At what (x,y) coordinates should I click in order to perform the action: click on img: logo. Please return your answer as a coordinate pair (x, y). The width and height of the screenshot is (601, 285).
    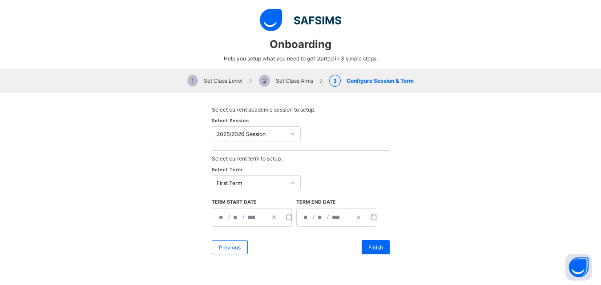
    Looking at the image, I should click on (300, 20).